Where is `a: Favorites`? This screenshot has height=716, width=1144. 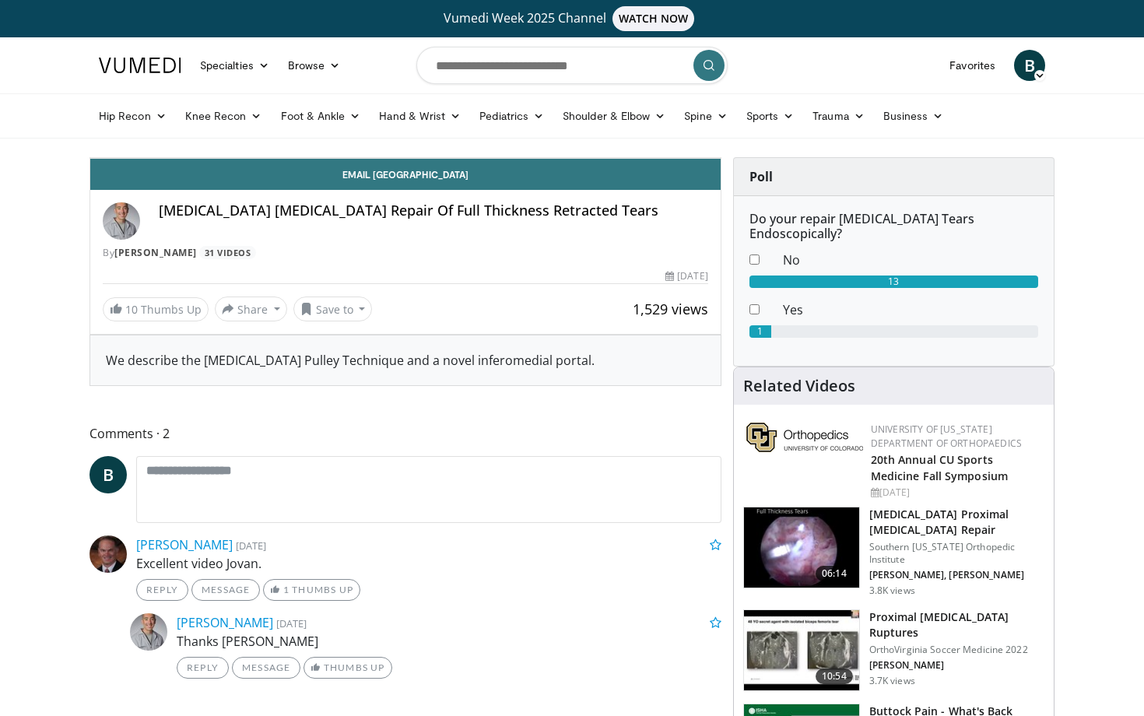
a: Favorites is located at coordinates (972, 65).